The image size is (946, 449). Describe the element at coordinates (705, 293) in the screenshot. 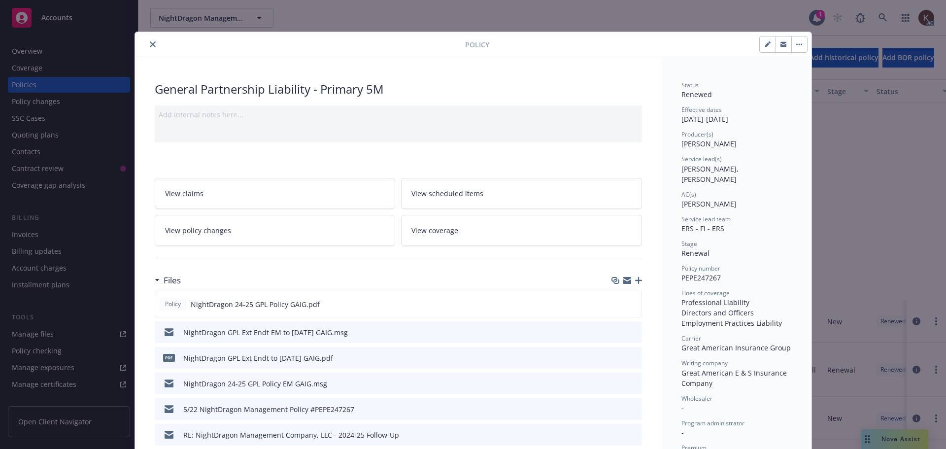

I see `span: Lines of coverage` at that location.